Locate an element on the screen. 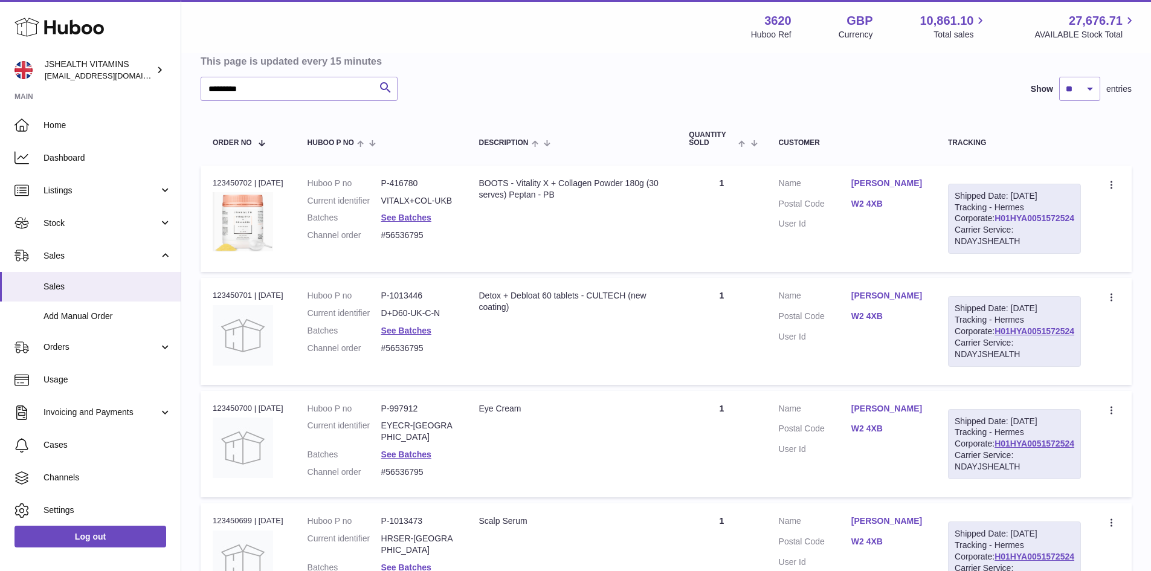 The height and width of the screenshot is (571, 1151). strong: GBP is located at coordinates (859, 21).